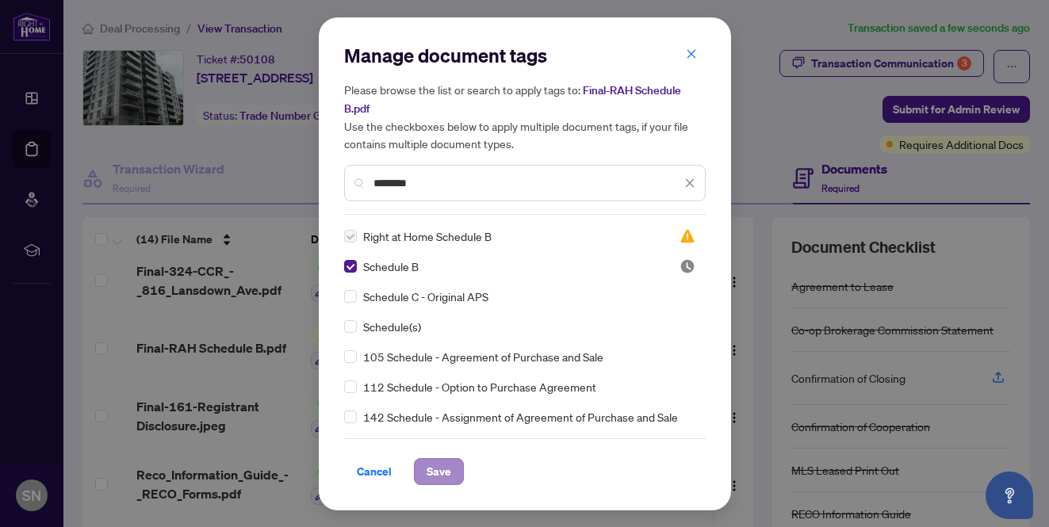  What do you see at coordinates (439, 472) in the screenshot?
I see `span: Save` at bounding box center [439, 472].